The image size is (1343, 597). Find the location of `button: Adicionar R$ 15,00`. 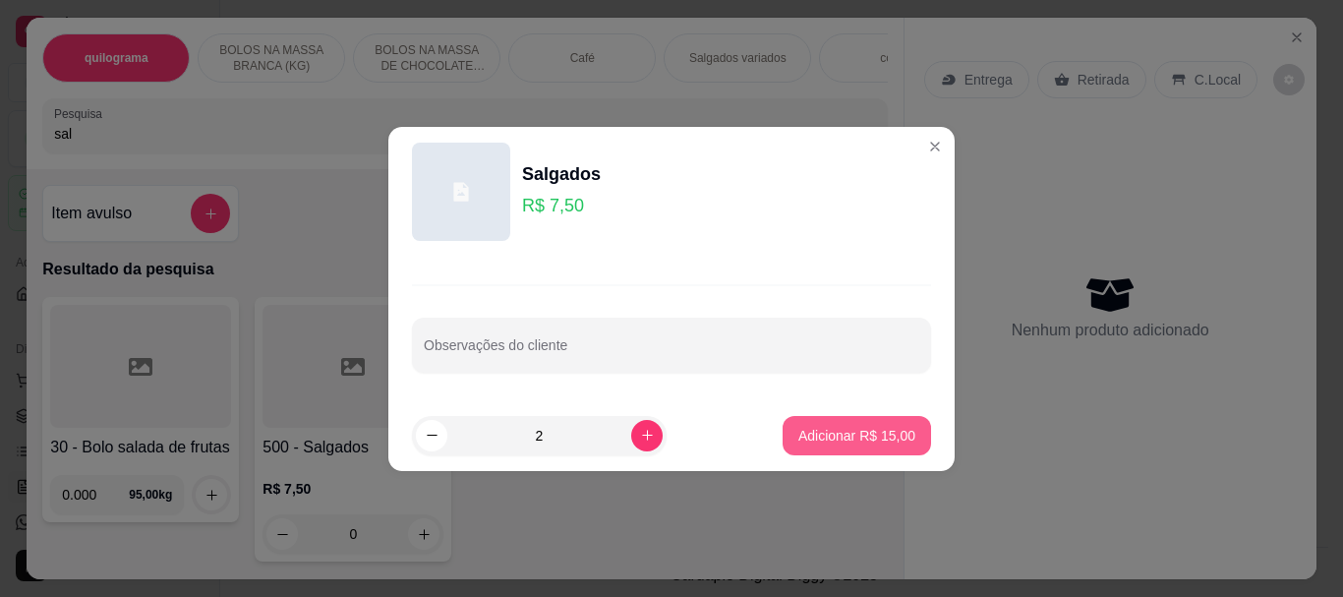

button: Adicionar R$ 15,00 is located at coordinates (856, 436).